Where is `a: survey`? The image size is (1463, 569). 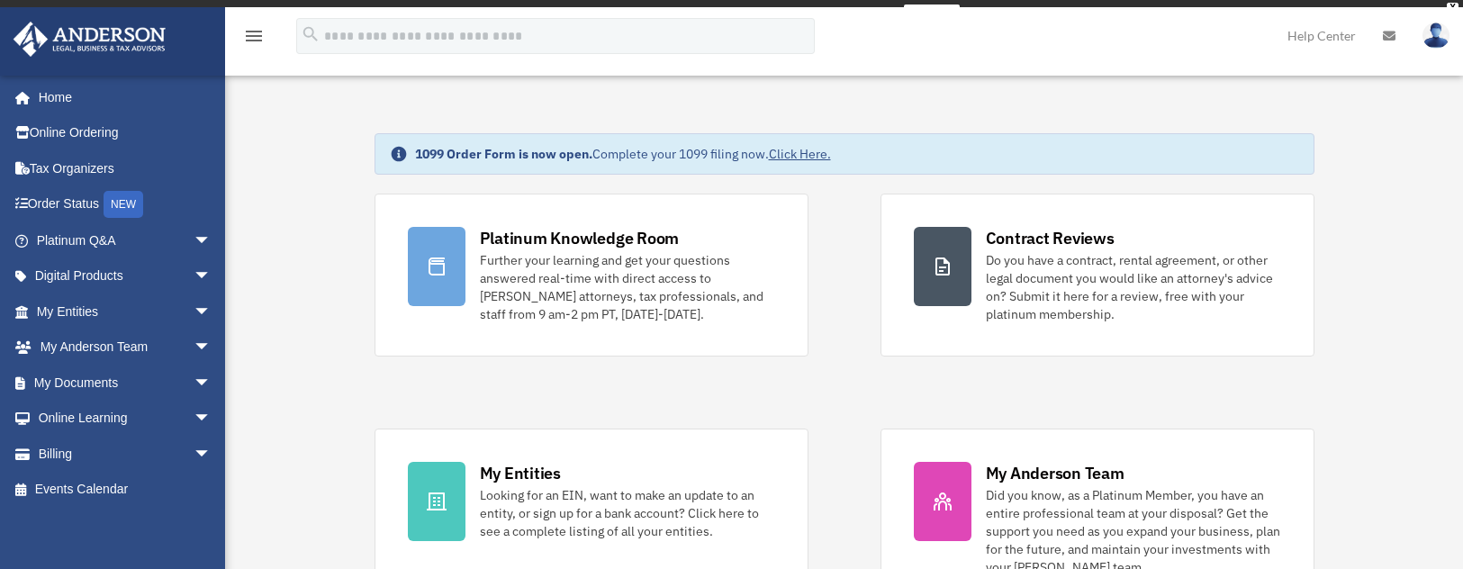
a: survey is located at coordinates (932, 15).